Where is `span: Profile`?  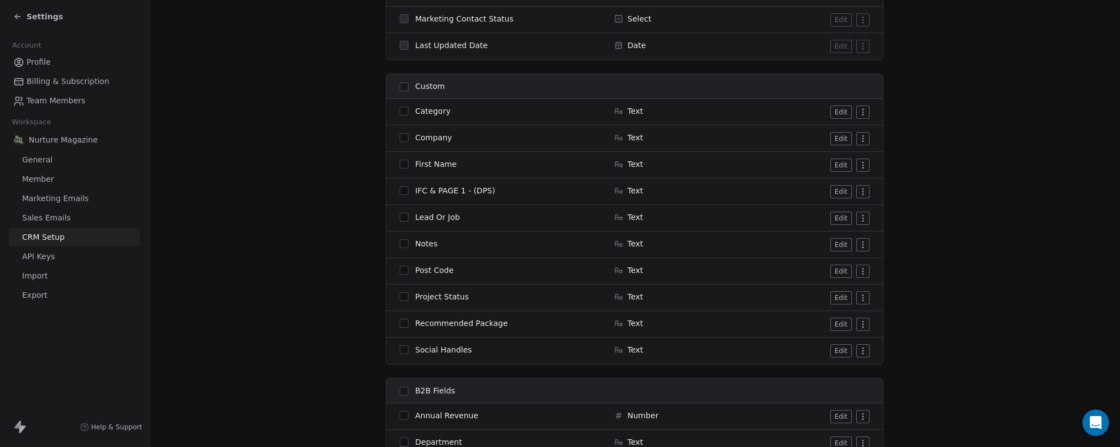 span: Profile is located at coordinates (39, 62).